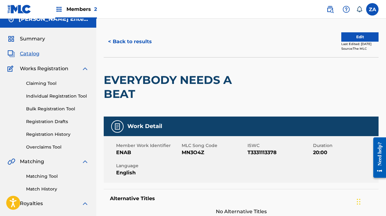 The height and width of the screenshot is (216, 386). What do you see at coordinates (346, 9) in the screenshot?
I see `img: help` at bounding box center [346, 9].